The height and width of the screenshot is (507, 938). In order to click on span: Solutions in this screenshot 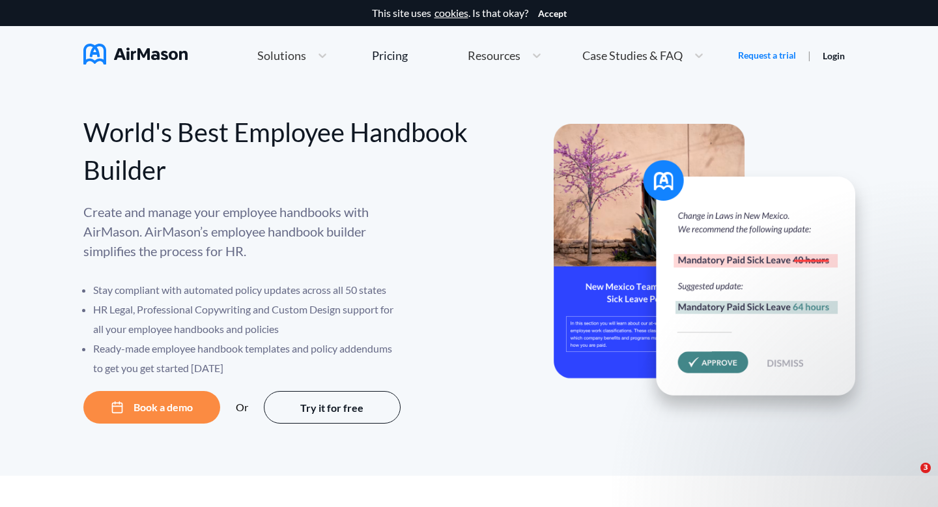, I will do `click(281, 55)`.